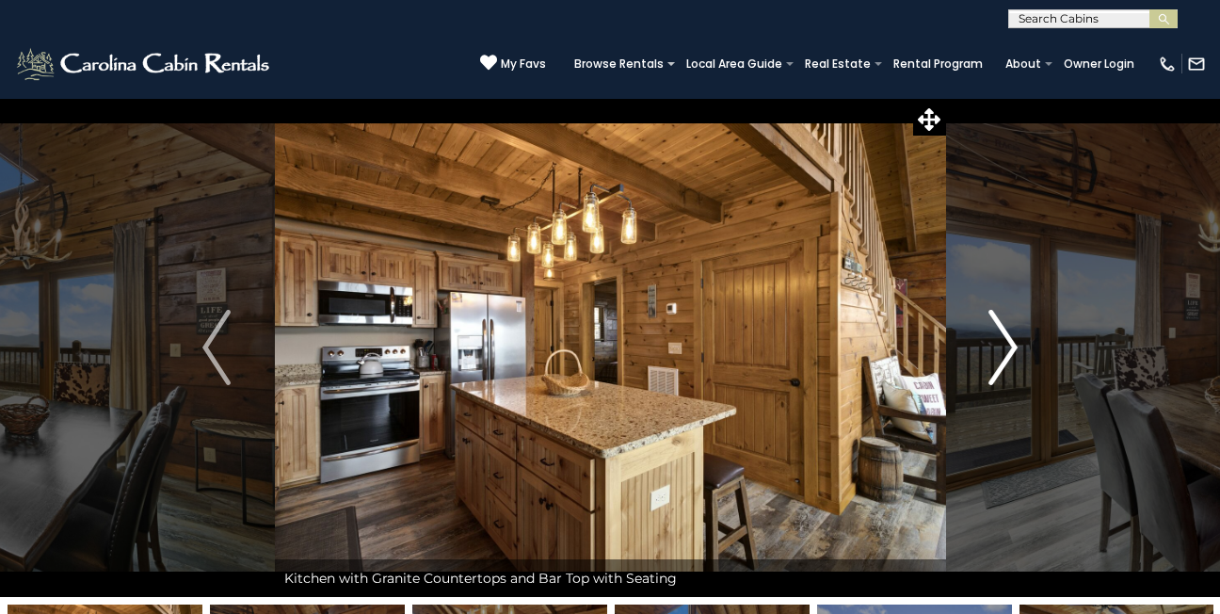 This screenshot has height=614, width=1220. I want to click on img: phone-regular-white.png, so click(1167, 64).